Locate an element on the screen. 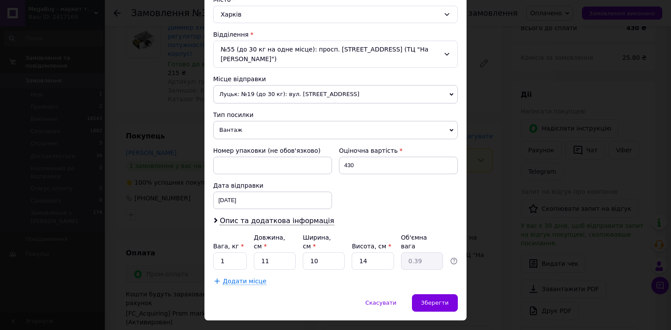 The height and width of the screenshot is (330, 671). span: Зберегти is located at coordinates (435, 303).